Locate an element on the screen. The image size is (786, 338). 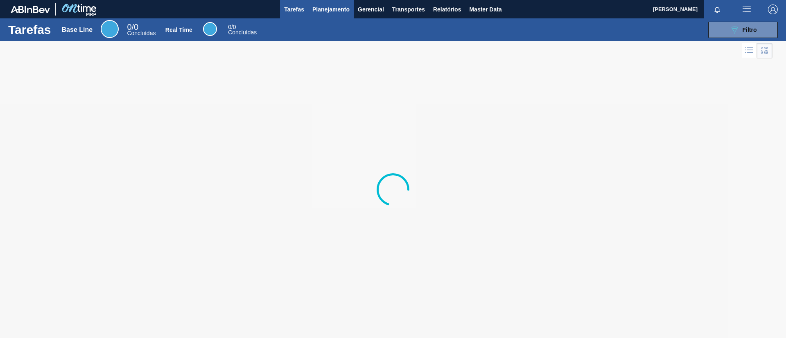
img: TNhmsLtSVTkK8tSr43FrP2fwEKptu5GPRR3wAAAABJRU5ErkJggg== is located at coordinates (30, 9).